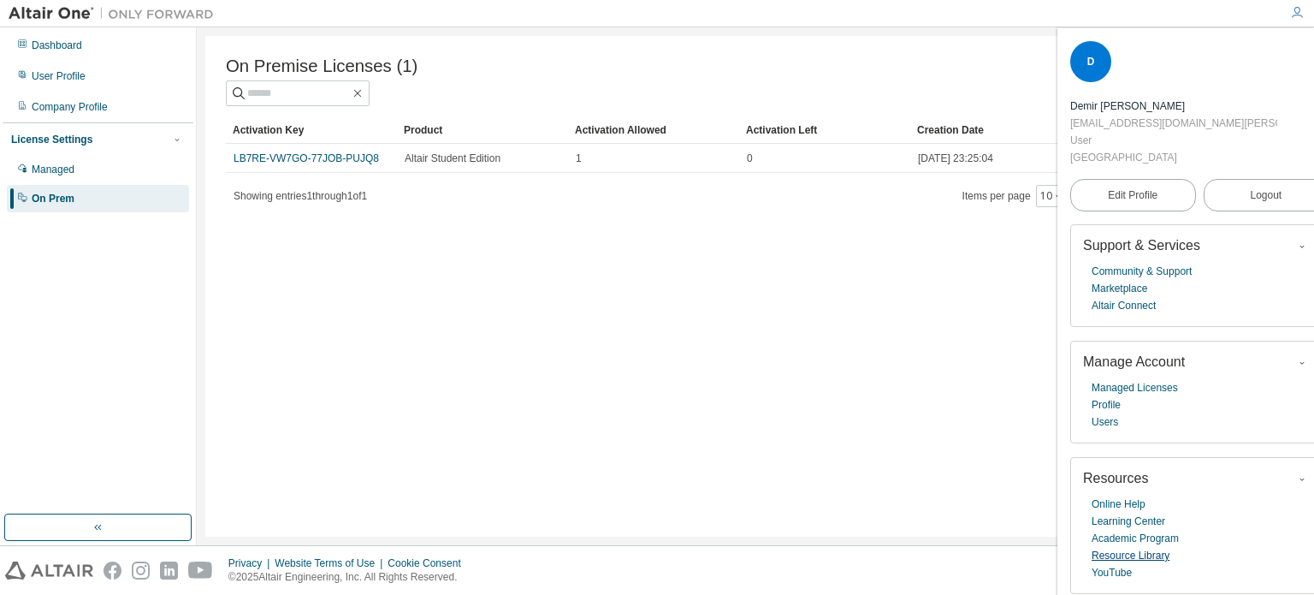 The width and height of the screenshot is (1314, 595). Describe the element at coordinates (1133, 195) in the screenshot. I see `a: Edit Profile` at that location.